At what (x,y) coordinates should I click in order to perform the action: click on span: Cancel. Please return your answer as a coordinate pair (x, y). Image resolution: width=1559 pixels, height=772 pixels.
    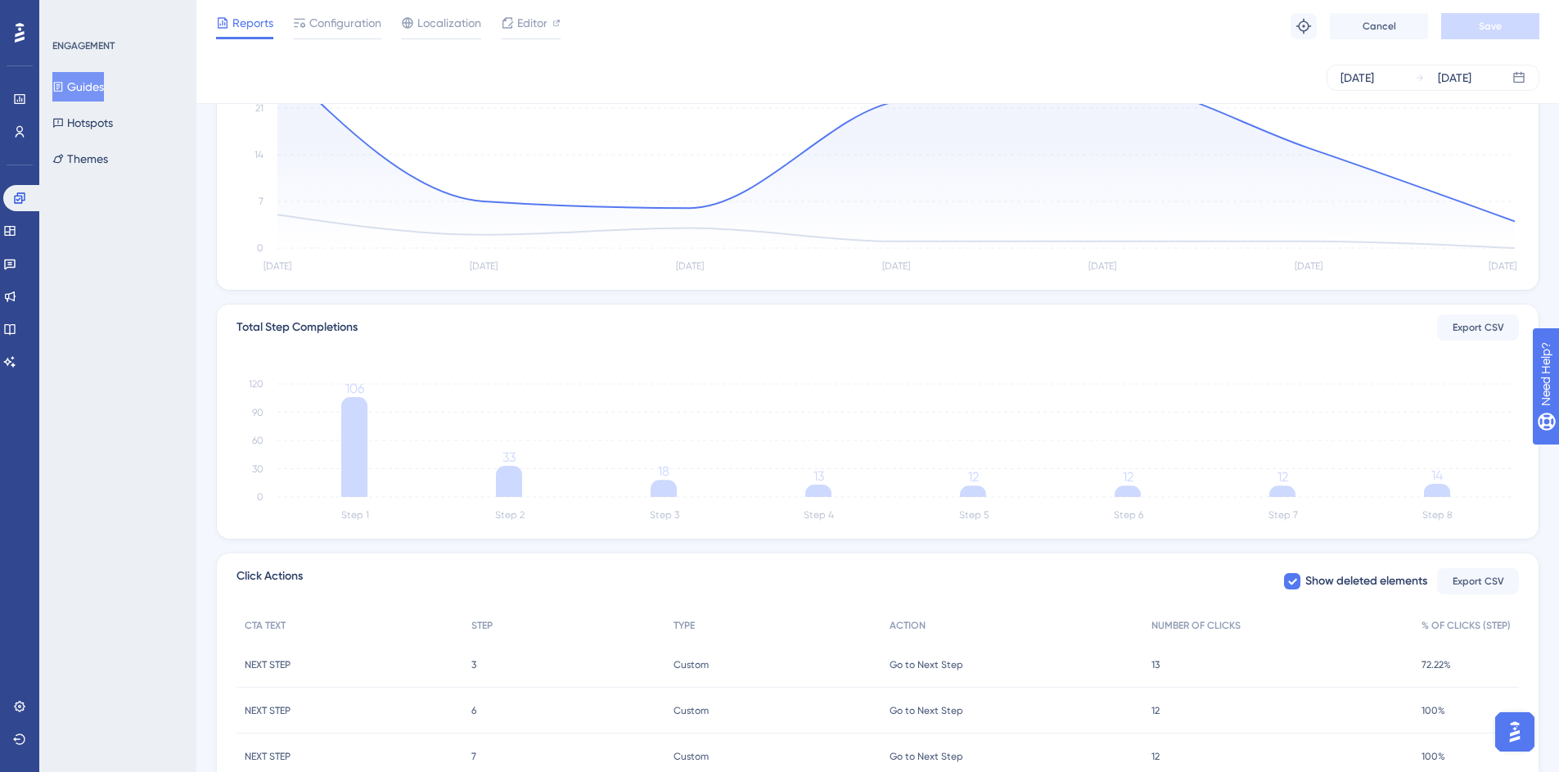
    Looking at the image, I should click on (1379, 26).